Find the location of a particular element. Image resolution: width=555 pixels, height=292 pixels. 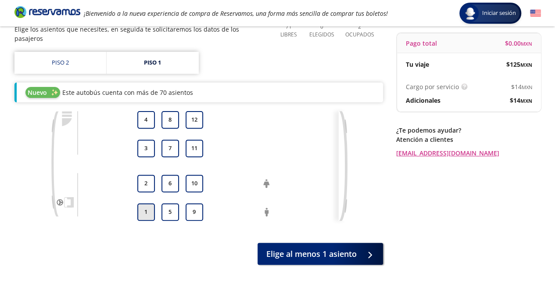

button: 1 is located at coordinates (146, 212).